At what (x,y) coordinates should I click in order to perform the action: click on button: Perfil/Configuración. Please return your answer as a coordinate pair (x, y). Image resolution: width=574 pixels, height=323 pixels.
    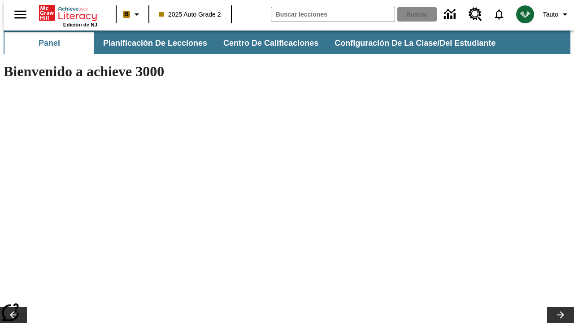
    Looking at the image, I should click on (556, 14).